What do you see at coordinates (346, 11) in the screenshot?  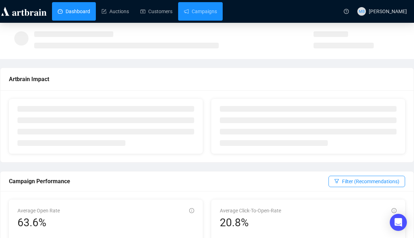 I see `span: question-circle` at bounding box center [346, 11].